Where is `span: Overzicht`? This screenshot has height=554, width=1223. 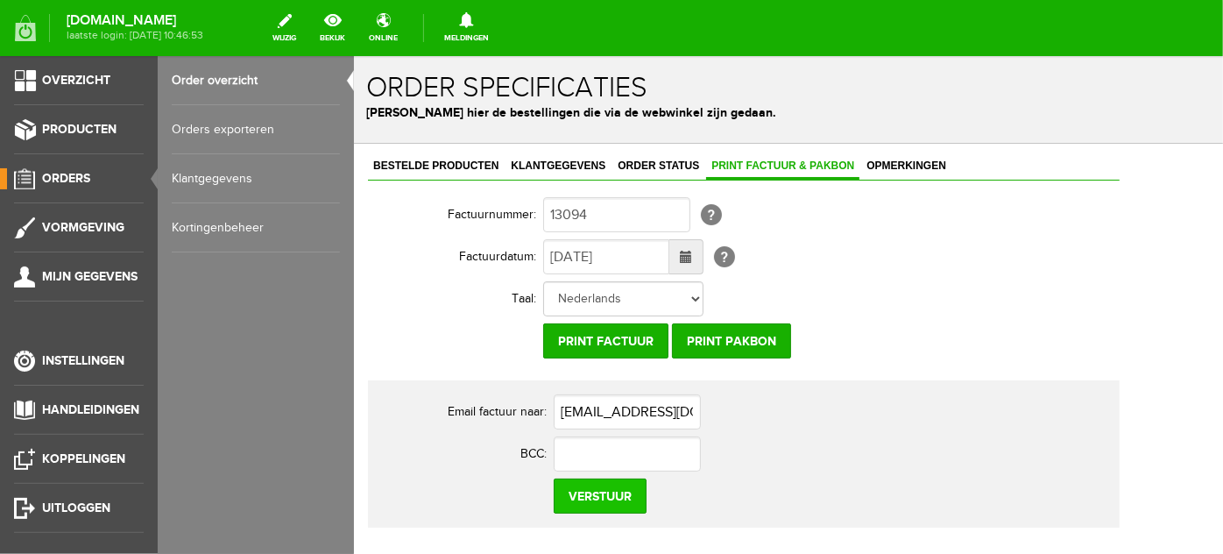
span: Overzicht is located at coordinates (76, 80).